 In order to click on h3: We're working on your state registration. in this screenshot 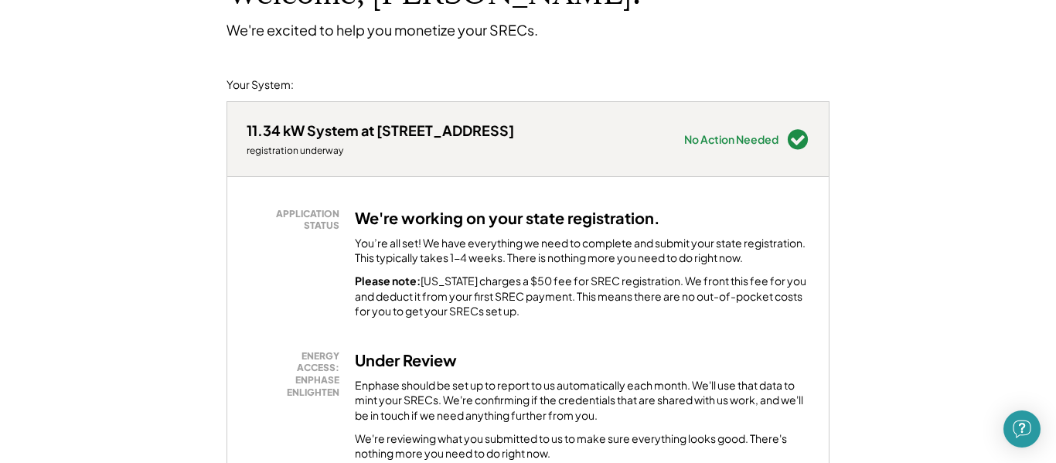, I will do `click(507, 218)`.